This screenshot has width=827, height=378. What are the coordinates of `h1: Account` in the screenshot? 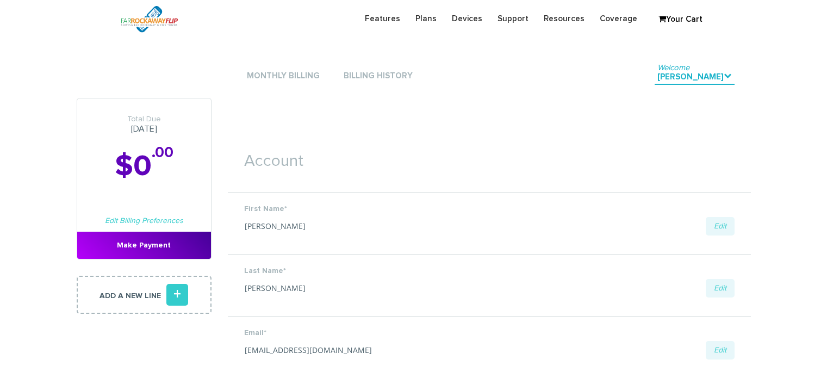 It's located at (489, 155).